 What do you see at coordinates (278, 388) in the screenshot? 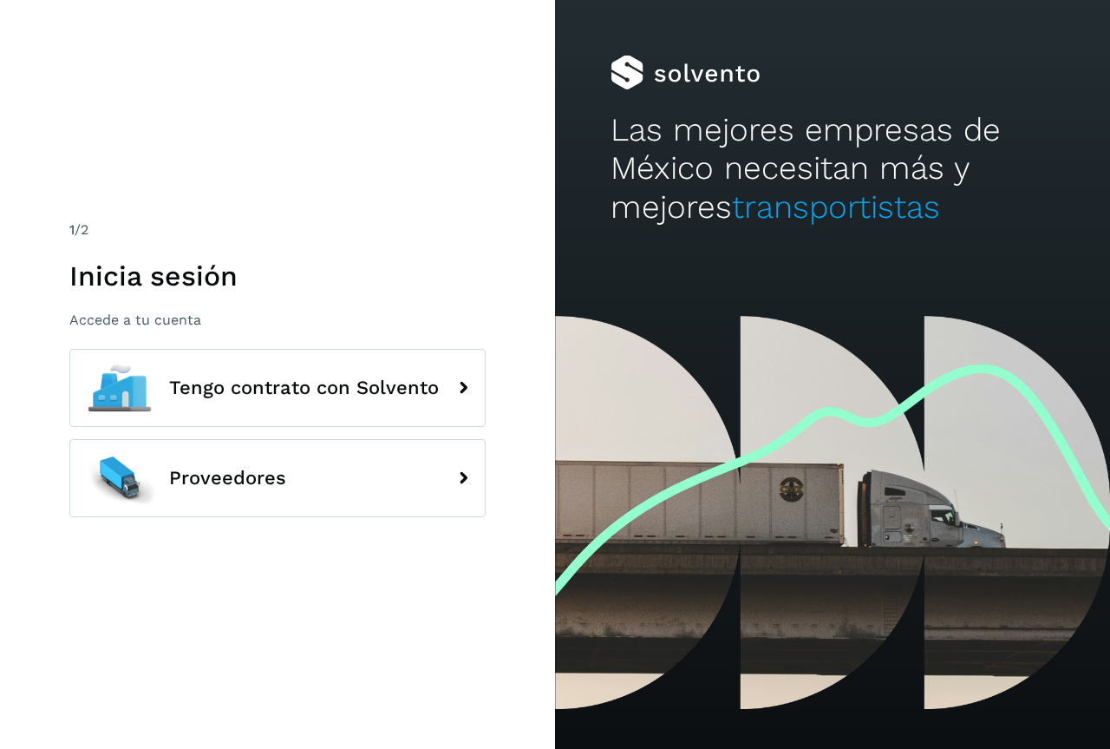
I see `button: Tengo contrato con Solvento` at bounding box center [278, 388].